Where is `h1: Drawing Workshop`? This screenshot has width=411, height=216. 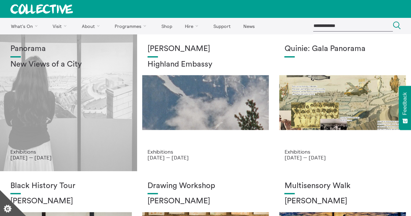 h1: Drawing Workshop is located at coordinates (206, 186).